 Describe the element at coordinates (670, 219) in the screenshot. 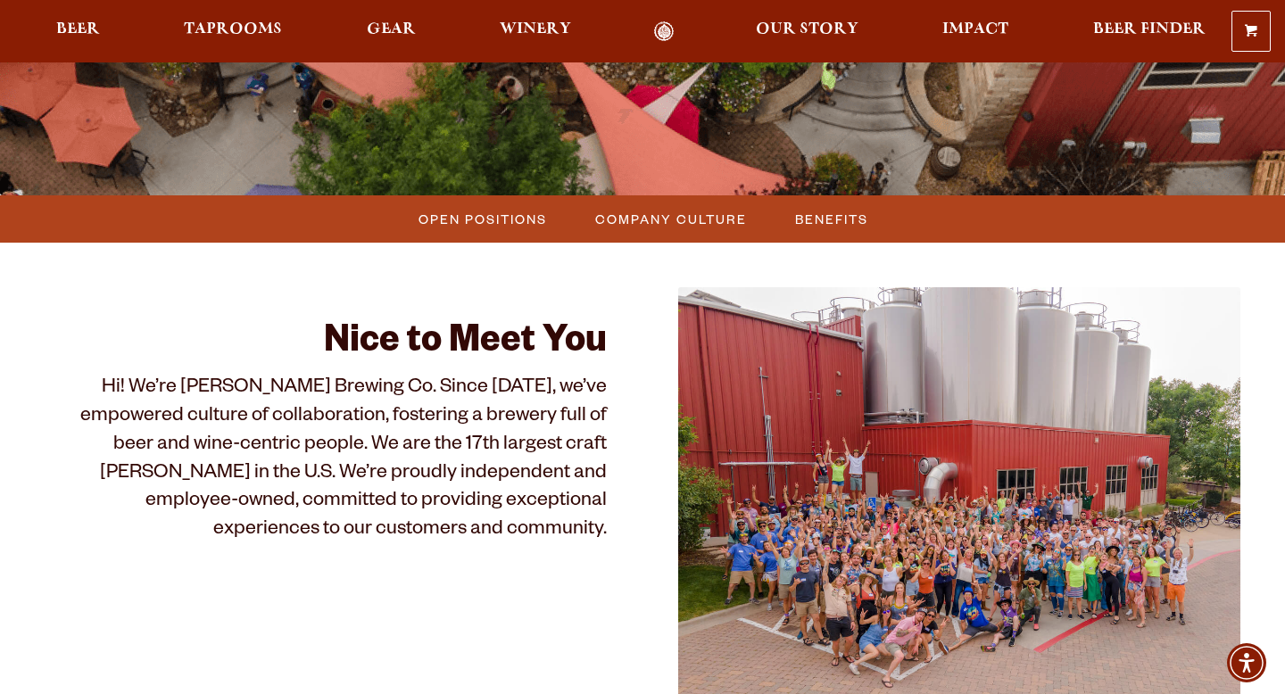

I see `a: Company Culture` at that location.